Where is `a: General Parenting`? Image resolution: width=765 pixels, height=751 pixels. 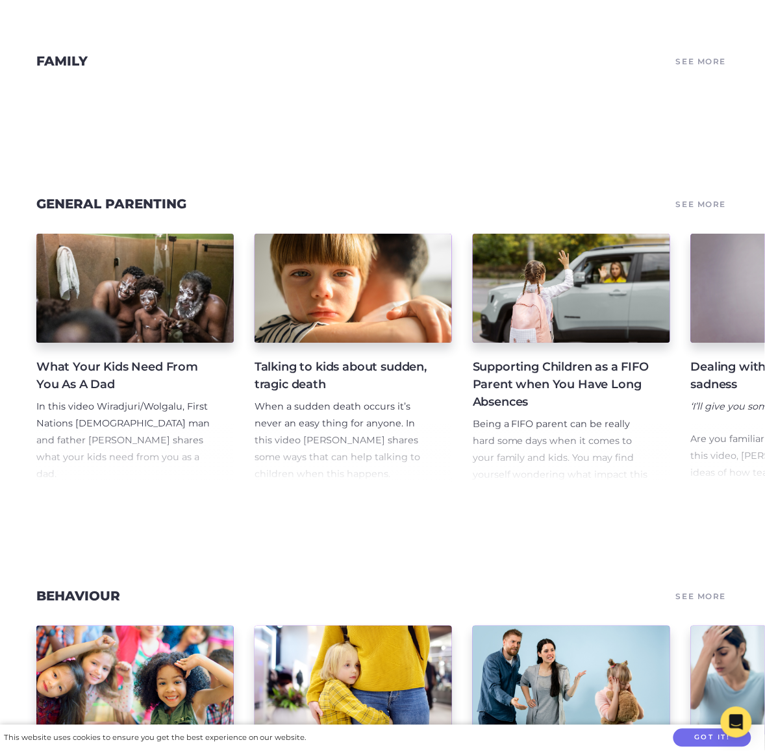
a: General Parenting is located at coordinates (111, 204).